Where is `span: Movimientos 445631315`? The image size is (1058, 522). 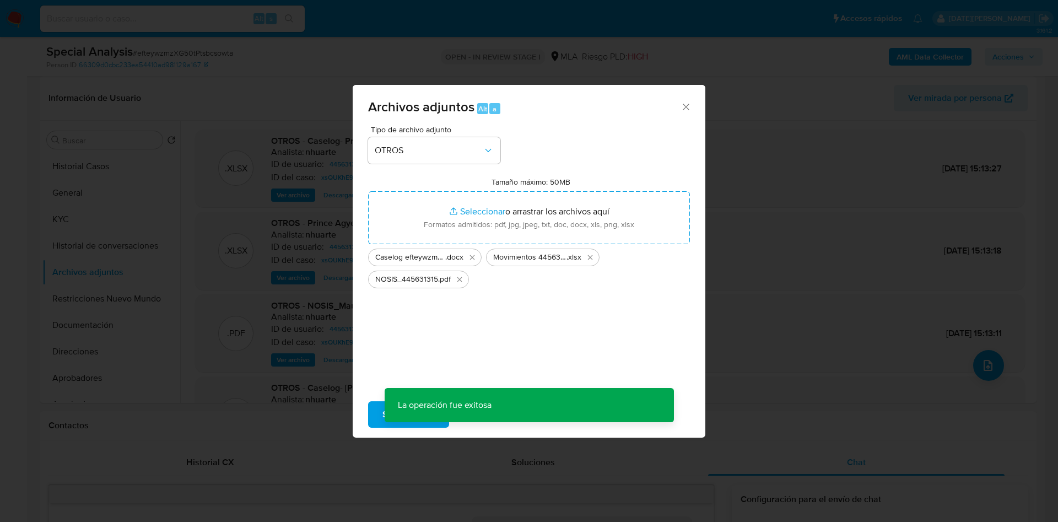 span: Movimientos 445631315 is located at coordinates (530, 257).